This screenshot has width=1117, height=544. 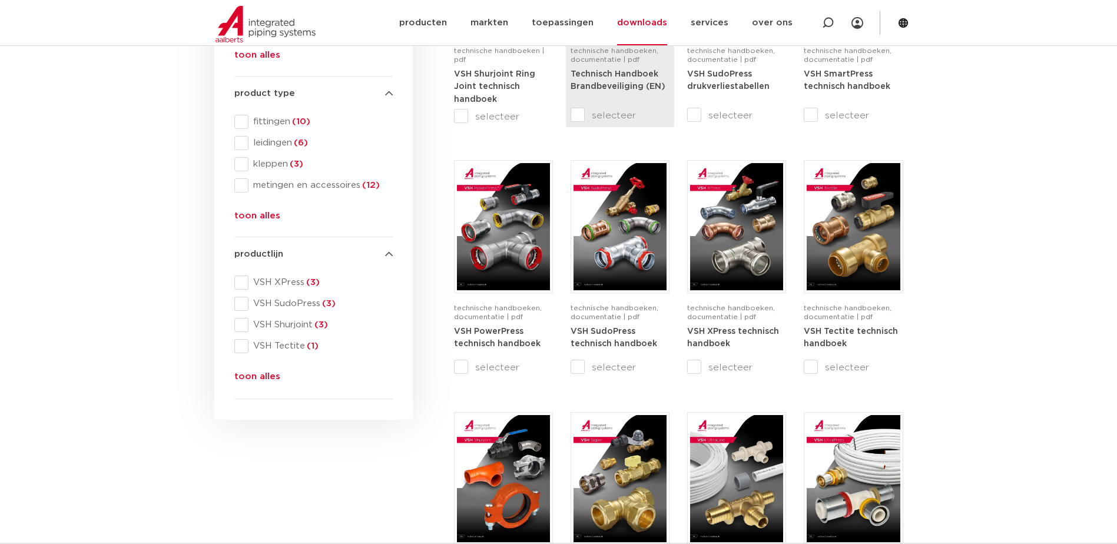 What do you see at coordinates (729, 80) in the screenshot?
I see `a: VSH SudoPress drukverliestabellen` at bounding box center [729, 80].